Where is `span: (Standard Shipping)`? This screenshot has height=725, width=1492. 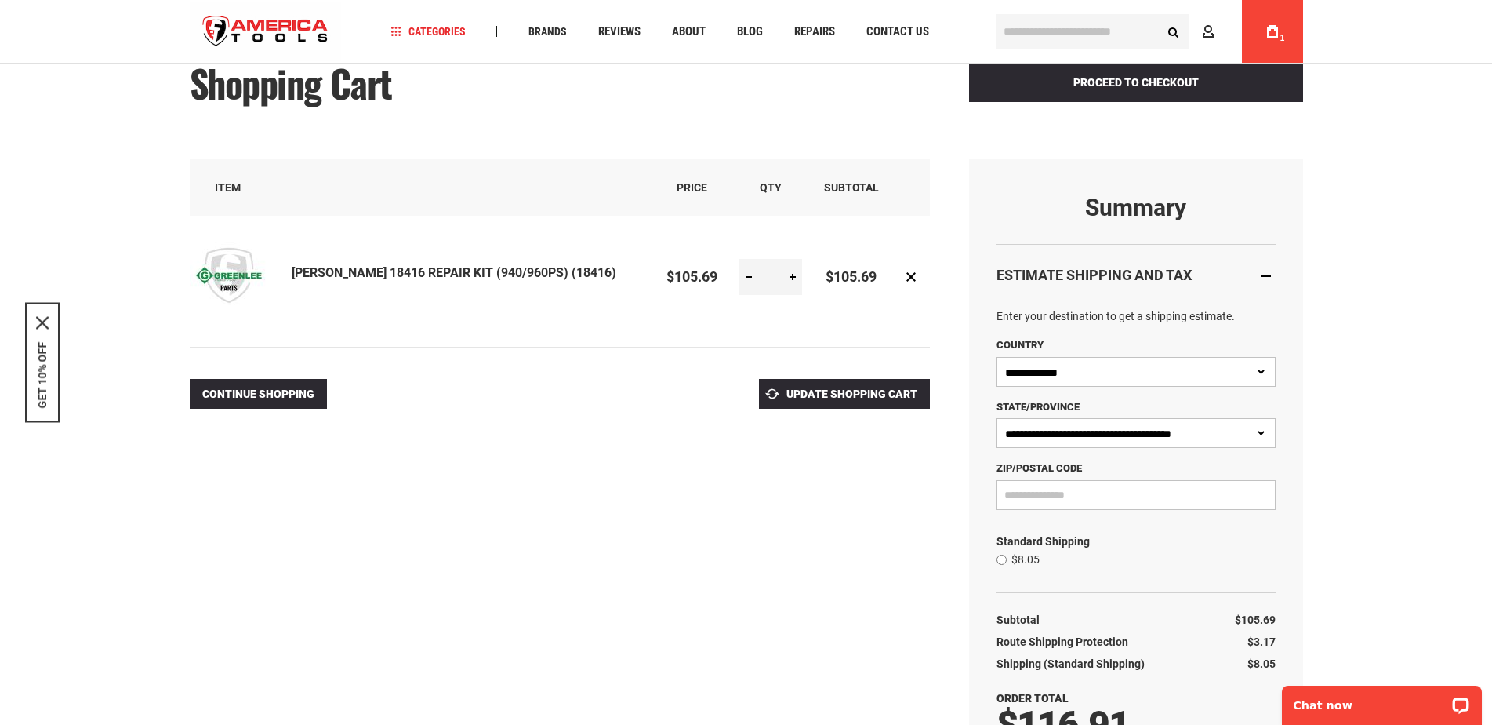 span: (Standard Shipping) is located at coordinates (1094, 663).